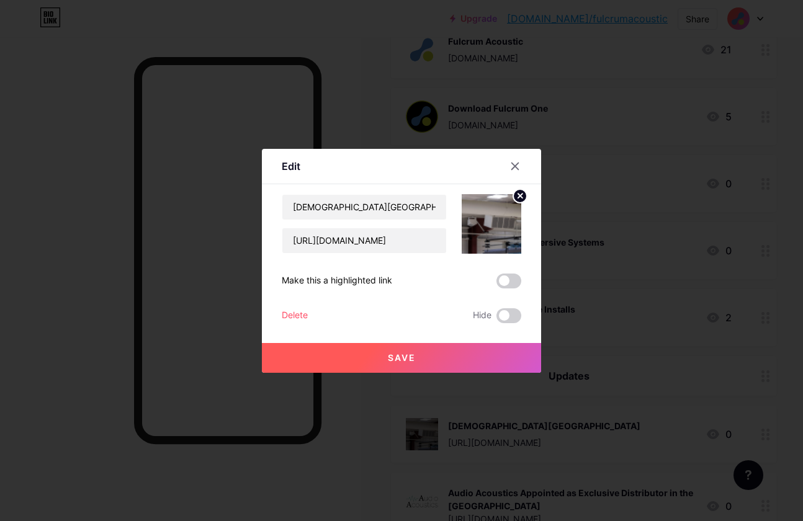 Image resolution: width=803 pixels, height=521 pixels. I want to click on button: Save, so click(402, 358).